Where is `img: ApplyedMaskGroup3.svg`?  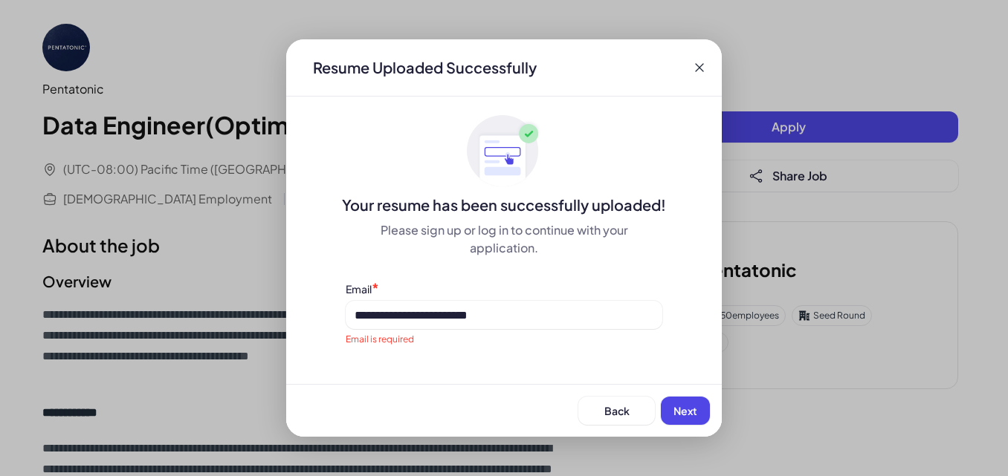 img: ApplyedMaskGroup3.svg is located at coordinates (504, 152).